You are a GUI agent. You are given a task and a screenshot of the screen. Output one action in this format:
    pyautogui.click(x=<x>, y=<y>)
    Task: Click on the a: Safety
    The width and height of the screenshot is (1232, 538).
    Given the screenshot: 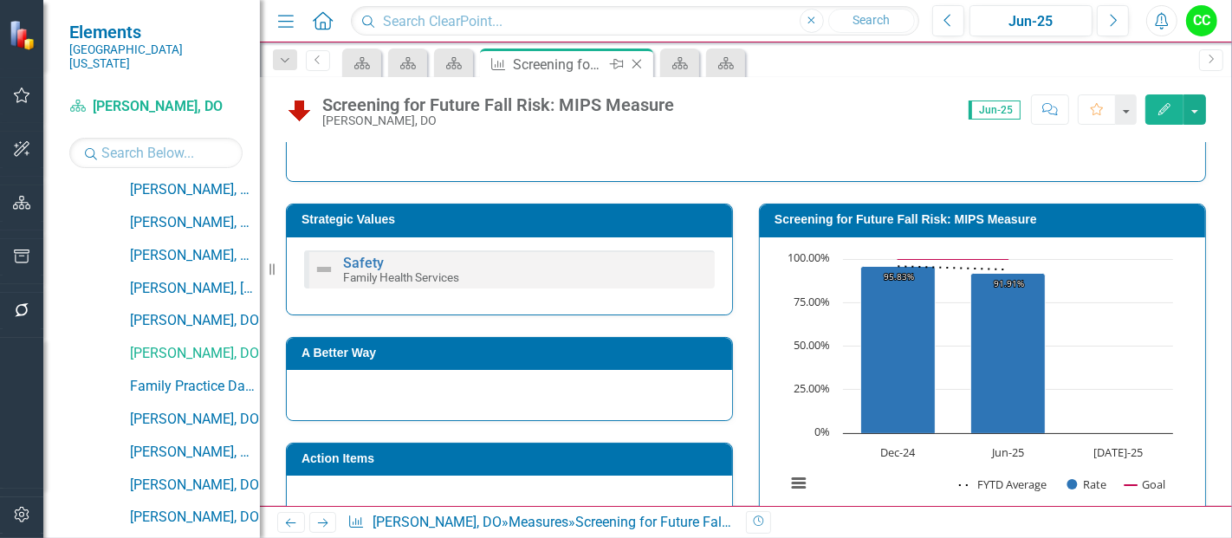 What is the action you would take?
    pyautogui.click(x=363, y=263)
    